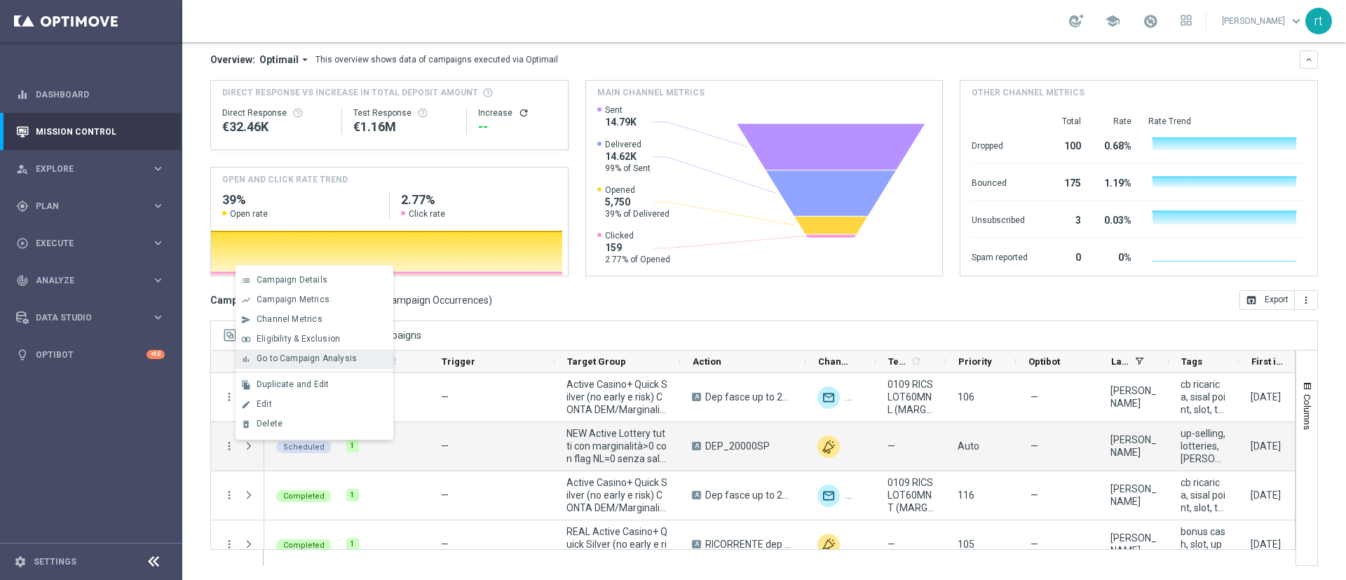 Image resolution: width=1346 pixels, height=580 pixels. What do you see at coordinates (314, 280) in the screenshot?
I see `button: list Campaign Details` at bounding box center [314, 280].